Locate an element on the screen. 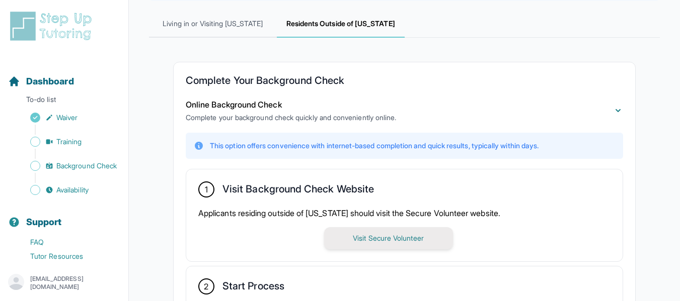  a: Tutor Resources is located at coordinates (68, 257).